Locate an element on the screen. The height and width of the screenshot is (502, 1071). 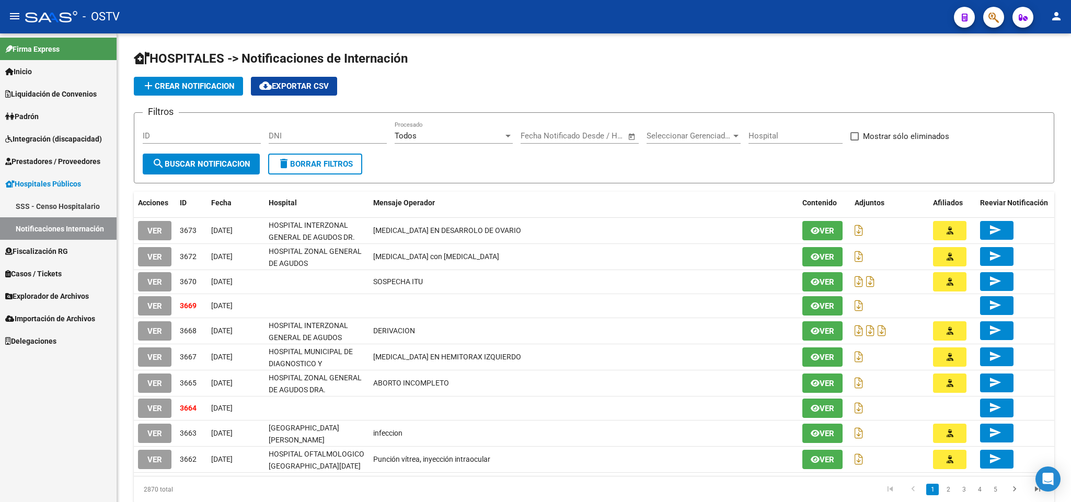
span: HOSPITALES -> Notificaciones de Internación is located at coordinates (271, 59).